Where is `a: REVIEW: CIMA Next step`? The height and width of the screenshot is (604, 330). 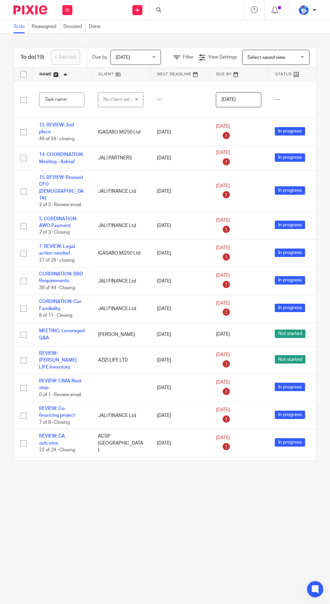 a: REVIEW: CIMA Next step is located at coordinates (60, 385).